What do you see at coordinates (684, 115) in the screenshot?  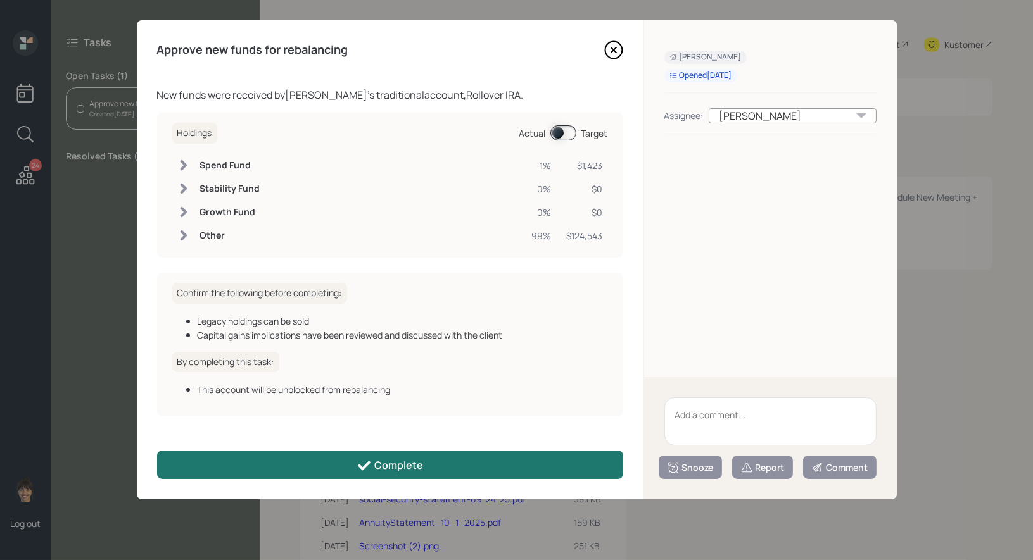 I see `div: Assignee:` at bounding box center [684, 115].